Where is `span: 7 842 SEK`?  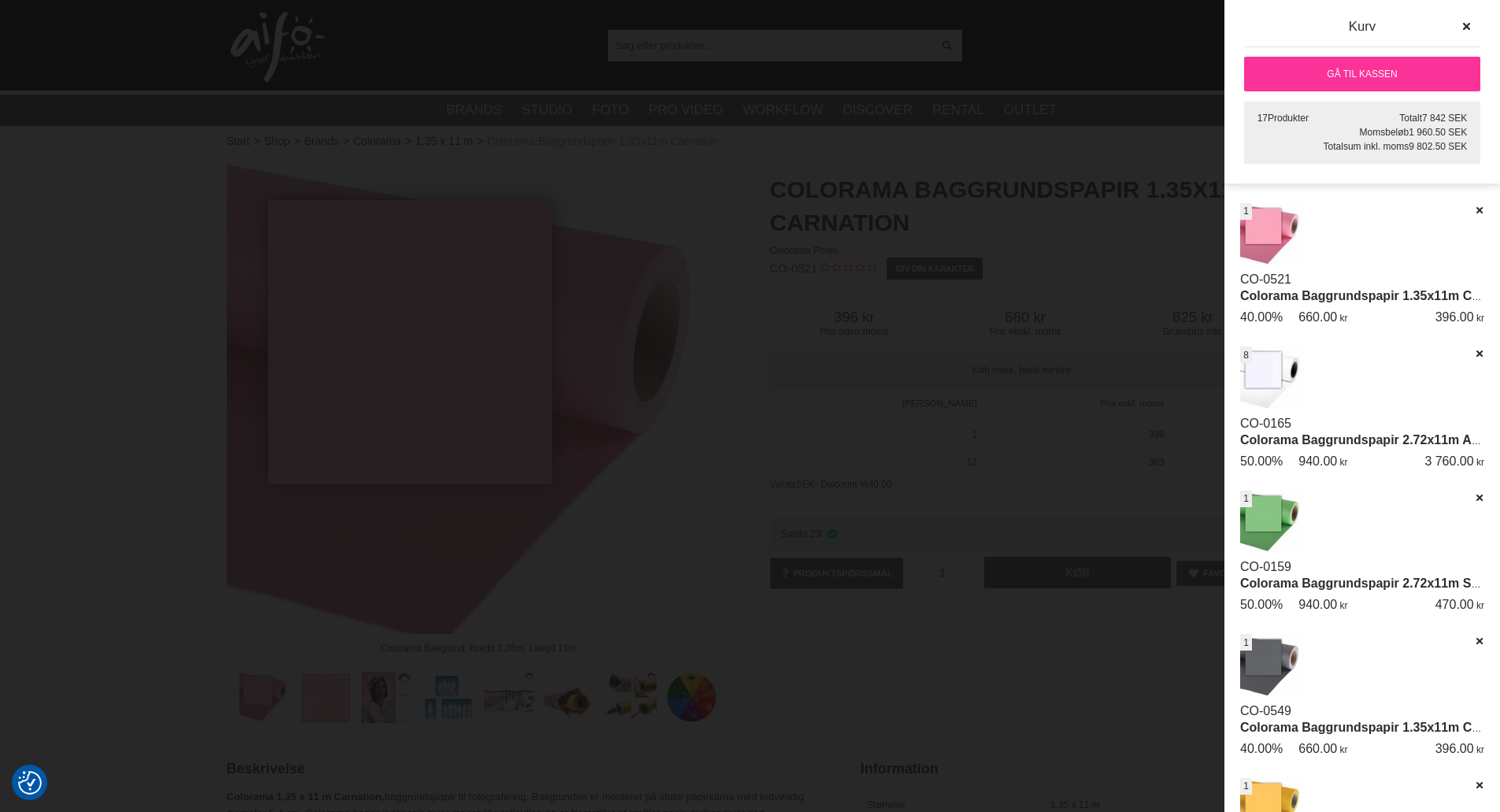 span: 7 842 SEK is located at coordinates (1444, 118).